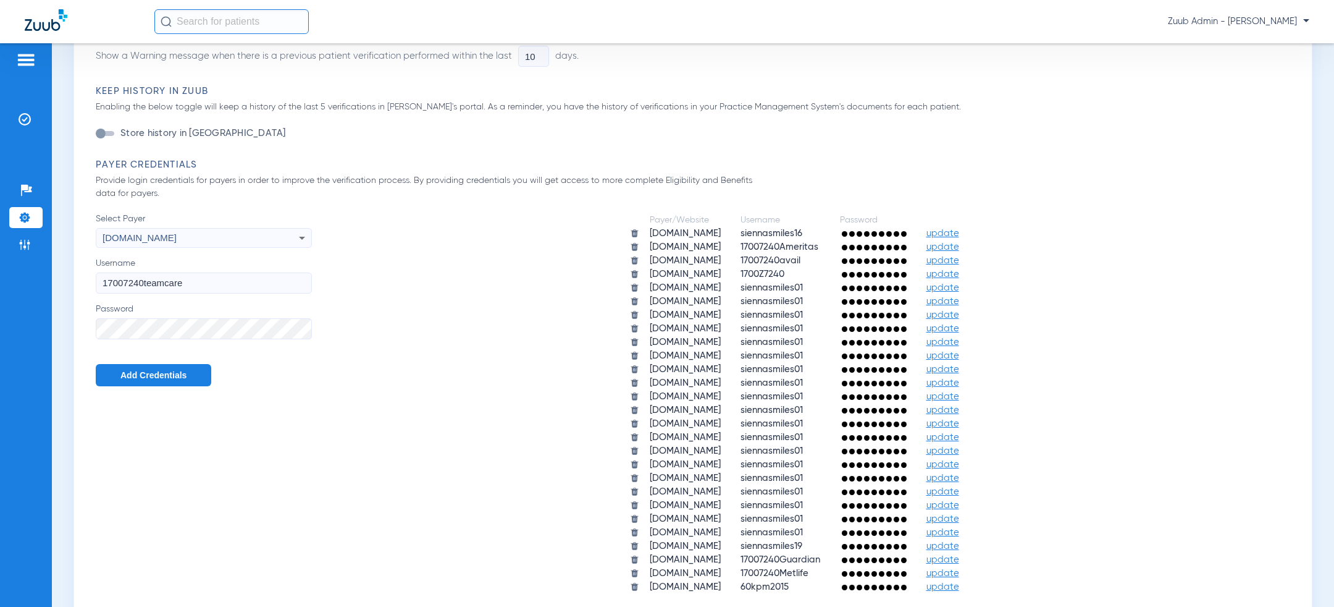  I want to click on label: Password, so click(204, 321).